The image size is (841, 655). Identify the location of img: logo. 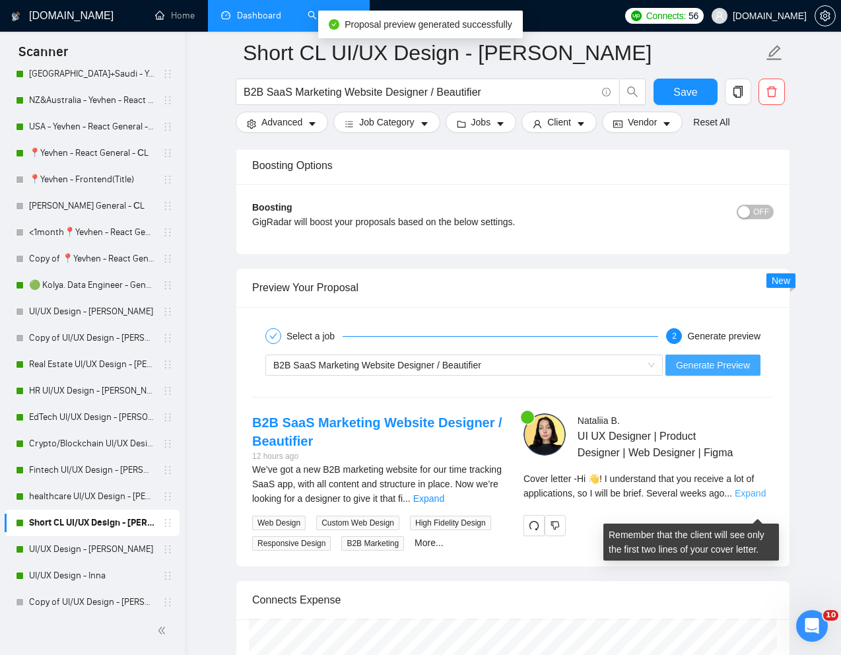
(16, 17).